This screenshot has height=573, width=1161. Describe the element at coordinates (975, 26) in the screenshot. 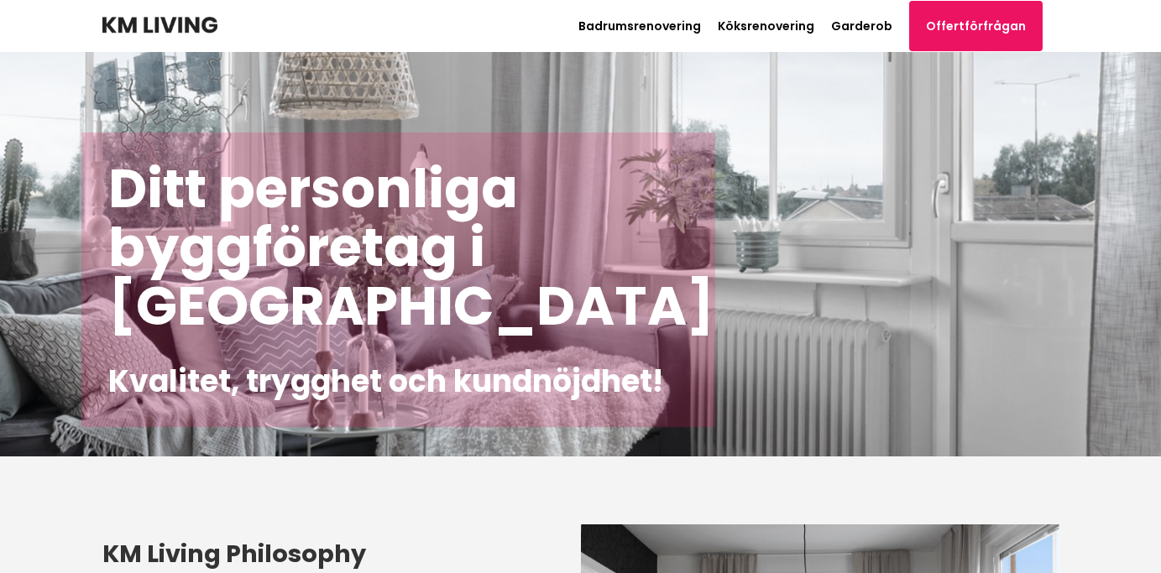

I see `a: Offertförfrågan` at that location.